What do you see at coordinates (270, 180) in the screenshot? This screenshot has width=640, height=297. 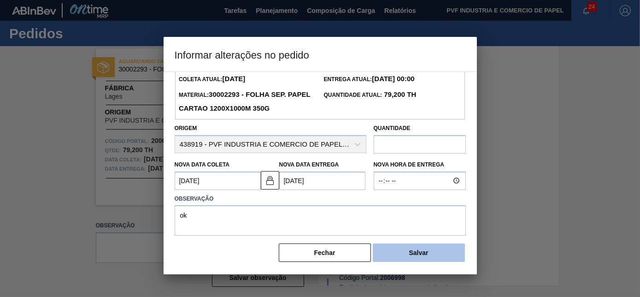 I see `button: locked` at bounding box center [270, 180].